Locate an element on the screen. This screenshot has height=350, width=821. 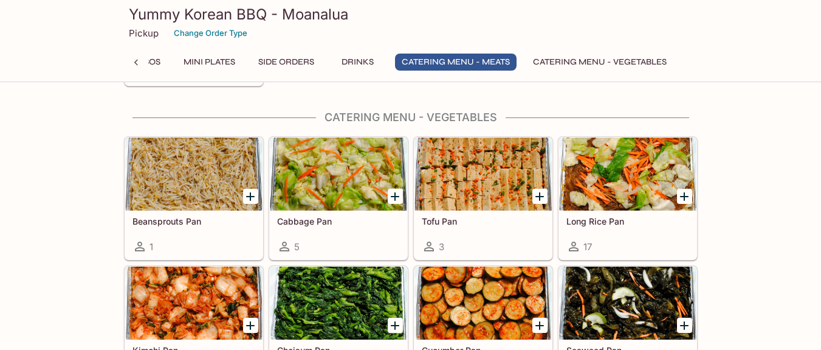
button: Add Choisum Pan is located at coordinates (395, 325).